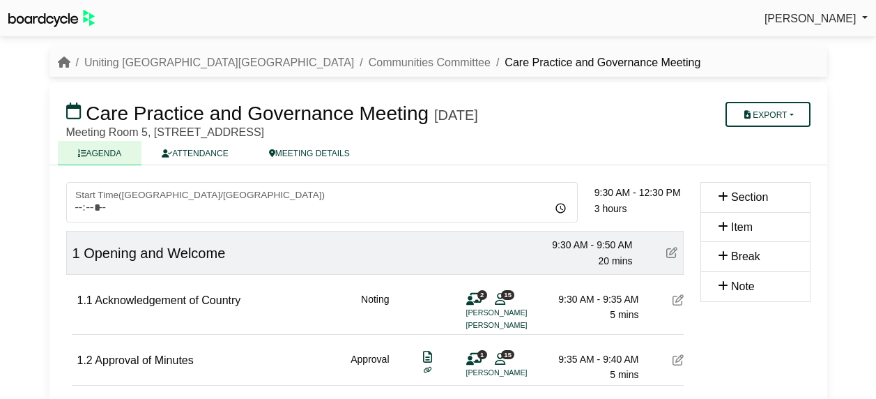 The height and width of the screenshot is (399, 876). I want to click on div: Approval, so click(369, 367).